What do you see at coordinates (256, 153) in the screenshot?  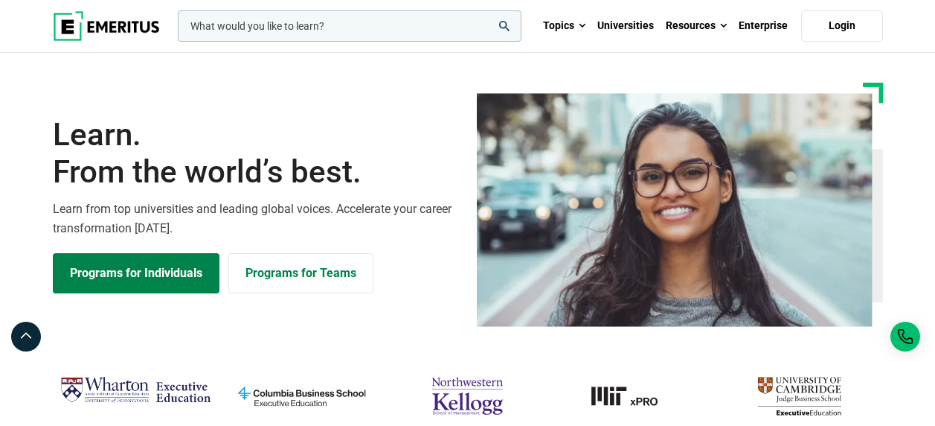 I see `h1: Learn.` at bounding box center [256, 153].